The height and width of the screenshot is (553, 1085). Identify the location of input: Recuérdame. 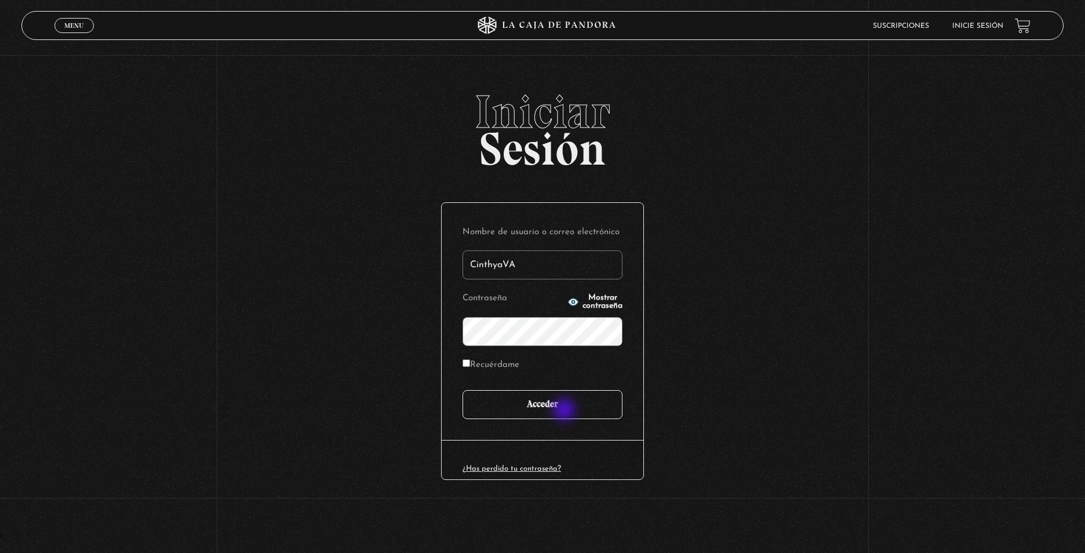
(466, 363).